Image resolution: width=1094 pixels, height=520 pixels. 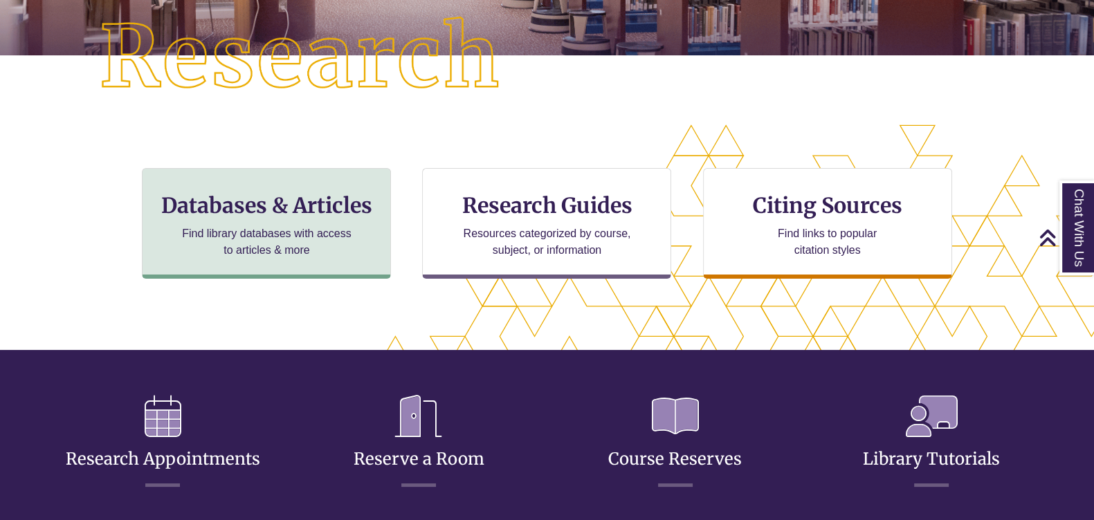 What do you see at coordinates (1064, 237) in the screenshot?
I see `a: Back to Top` at bounding box center [1064, 237].